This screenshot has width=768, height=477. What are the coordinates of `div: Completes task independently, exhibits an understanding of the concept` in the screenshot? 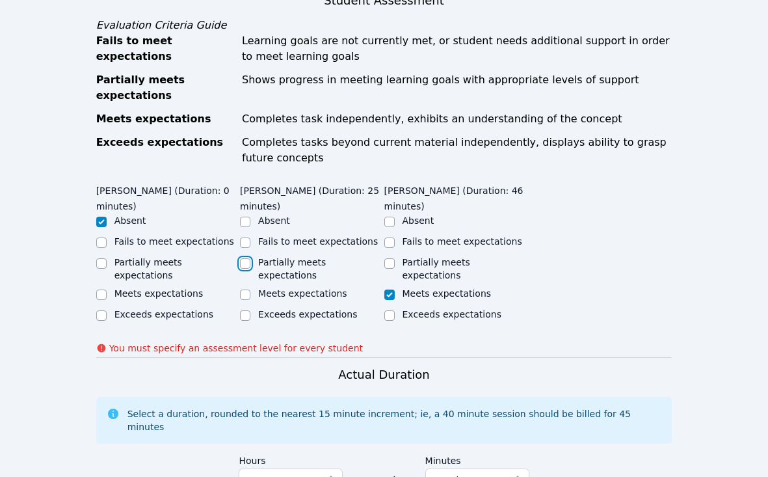 It's located at (457, 119).